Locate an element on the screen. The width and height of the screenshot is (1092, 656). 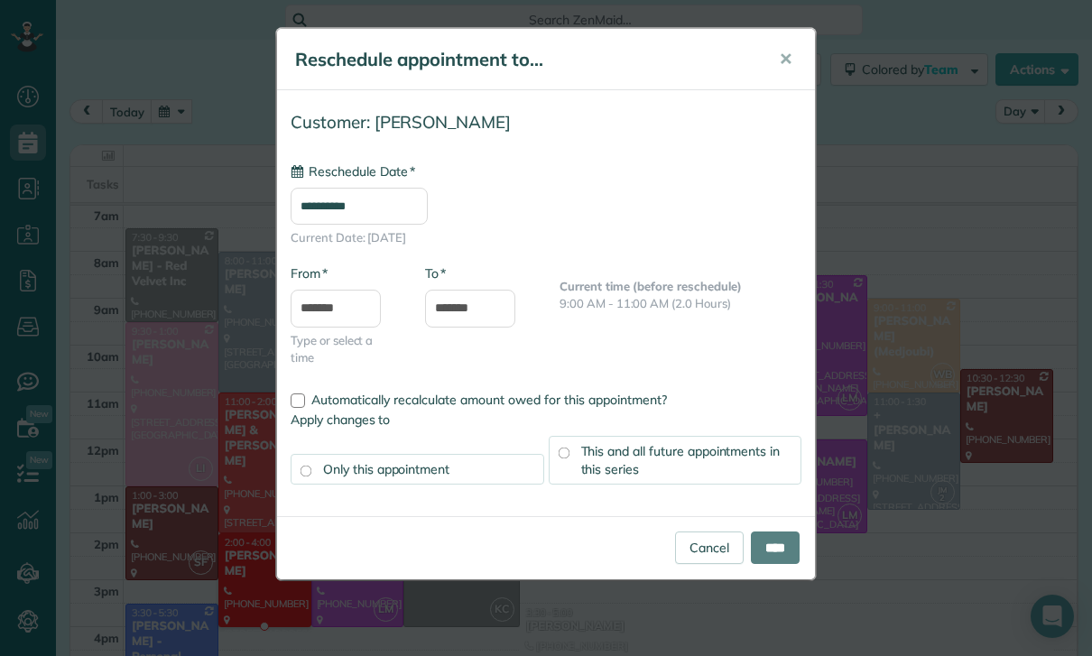
p: 9:00 AM - 11:00 AM (2.0 Hours) is located at coordinates (680, 303).